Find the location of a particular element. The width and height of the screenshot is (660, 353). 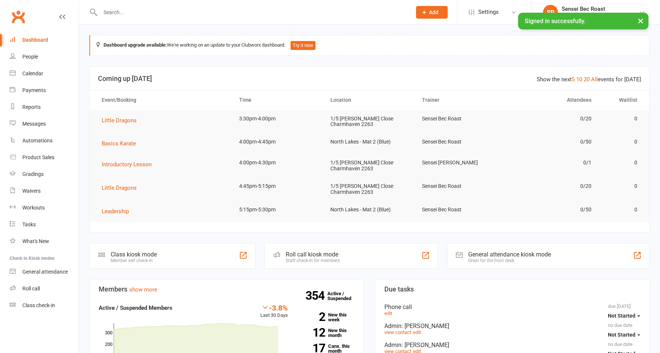

th: Trainer is located at coordinates (461, 100).